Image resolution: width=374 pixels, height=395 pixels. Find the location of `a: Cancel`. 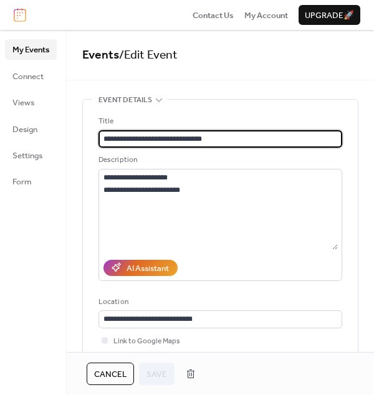

a: Cancel is located at coordinates (110, 374).